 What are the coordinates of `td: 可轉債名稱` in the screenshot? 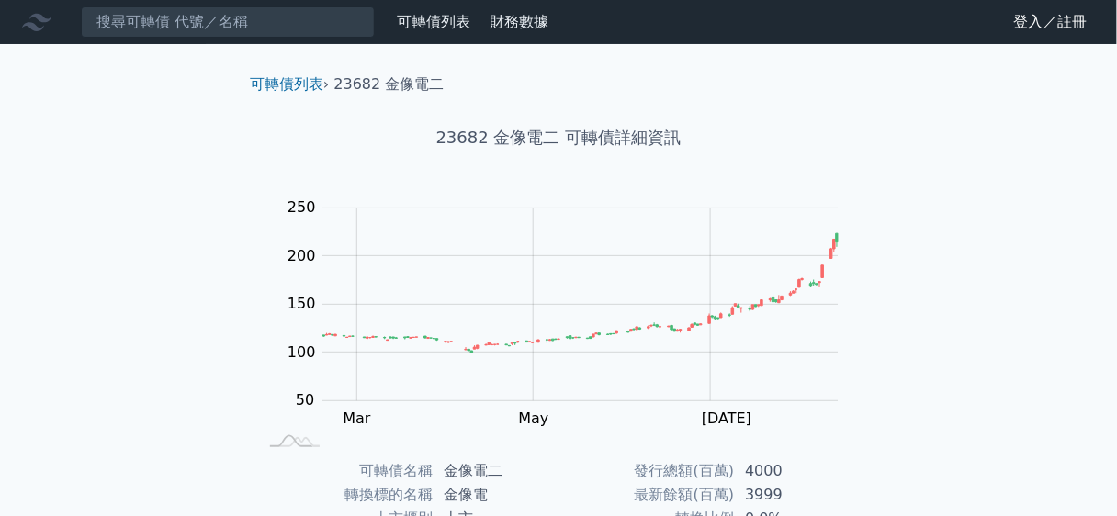 It's located at (344, 471).